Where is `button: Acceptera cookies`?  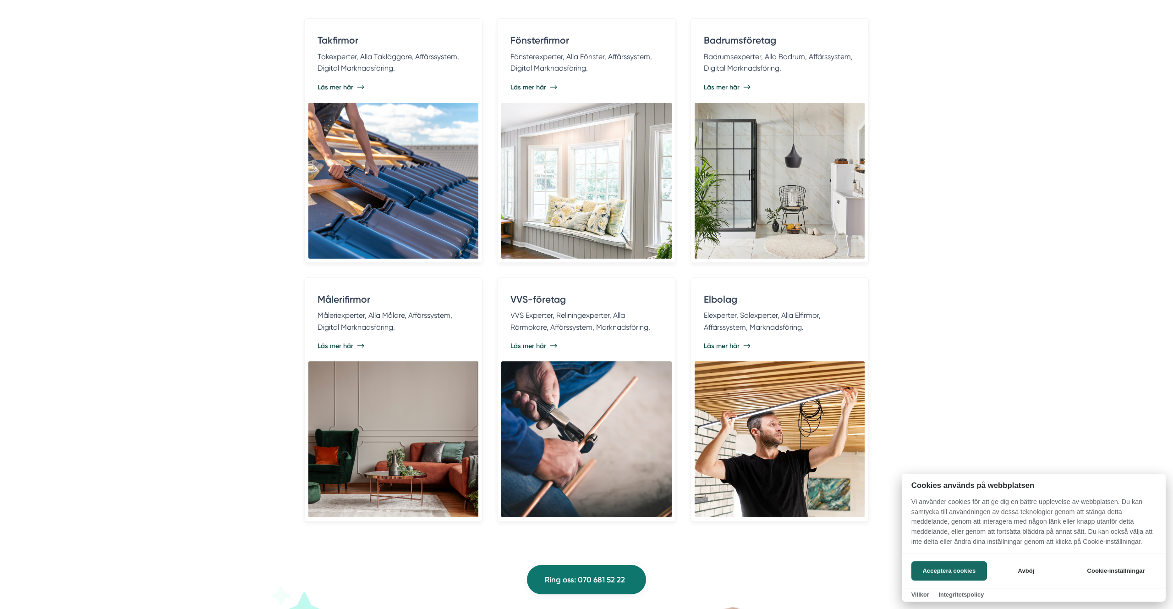
button: Acceptera cookies is located at coordinates (949, 571).